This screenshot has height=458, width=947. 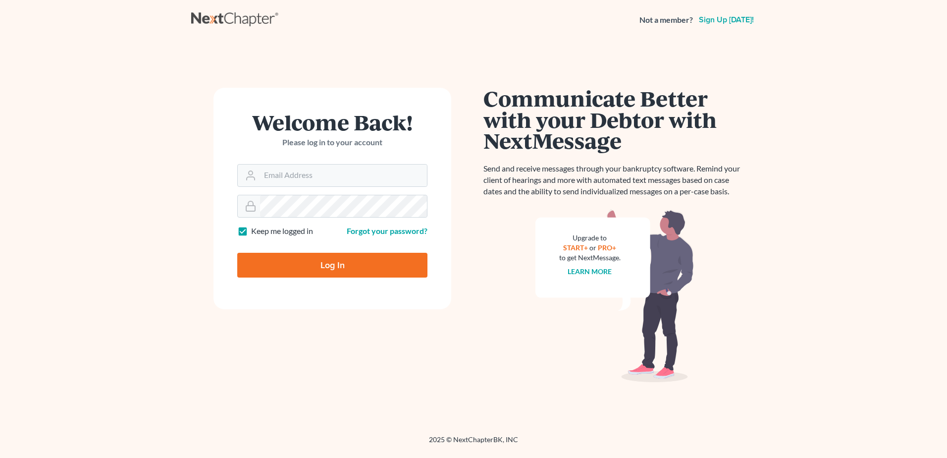 What do you see at coordinates (282, 231) in the screenshot?
I see `label: Keep me logged in` at bounding box center [282, 231].